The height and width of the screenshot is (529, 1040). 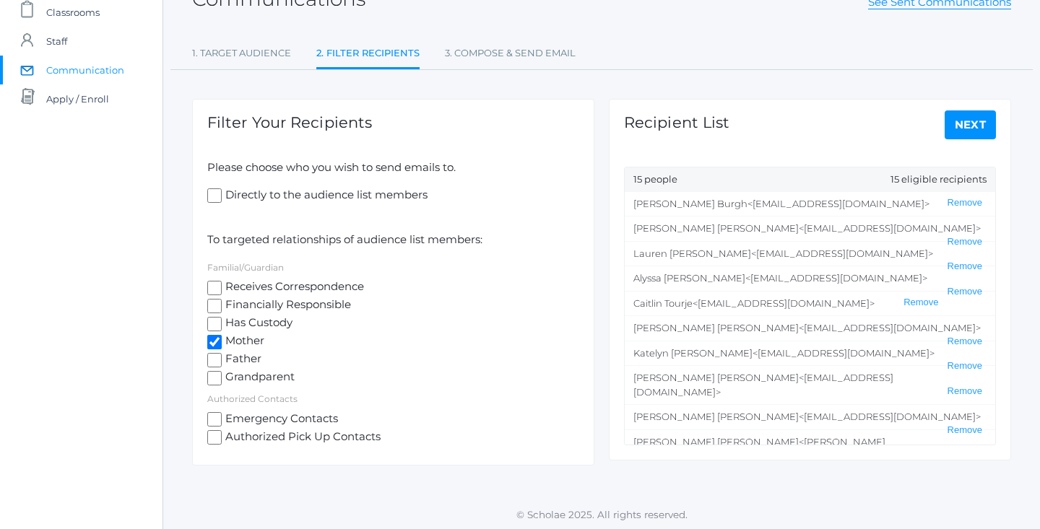 What do you see at coordinates (214, 196) in the screenshot?
I see `input: Directly to the audience list members` at bounding box center [214, 196].